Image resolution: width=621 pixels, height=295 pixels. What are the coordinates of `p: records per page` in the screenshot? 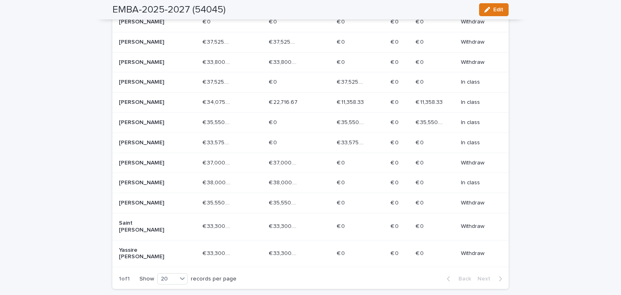 It's located at (213, 279).